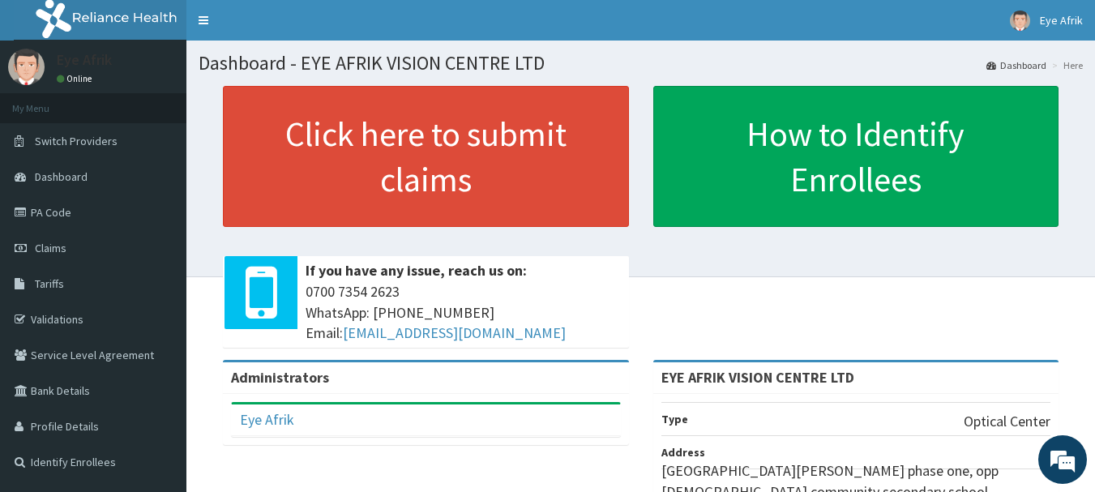  What do you see at coordinates (856, 156) in the screenshot?
I see `a: How to Identify Enrollees` at bounding box center [856, 156].